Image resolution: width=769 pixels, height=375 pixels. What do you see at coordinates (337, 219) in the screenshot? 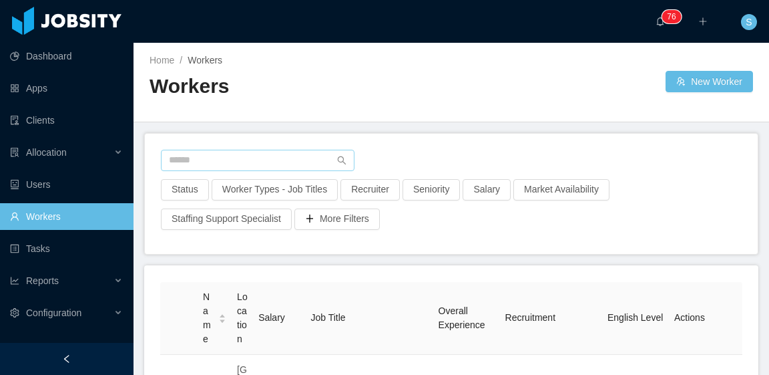
I see `button: icon: plusMore Filters` at bounding box center [337, 219].